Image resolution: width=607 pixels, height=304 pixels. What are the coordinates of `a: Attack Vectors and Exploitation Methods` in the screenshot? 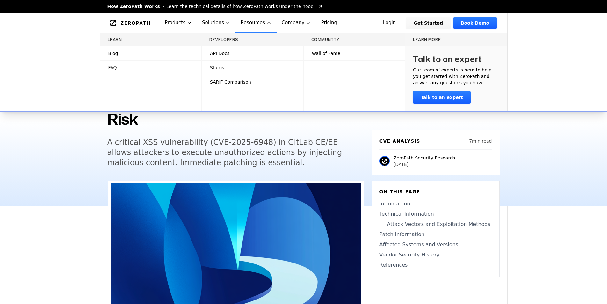 It's located at (436, 224).